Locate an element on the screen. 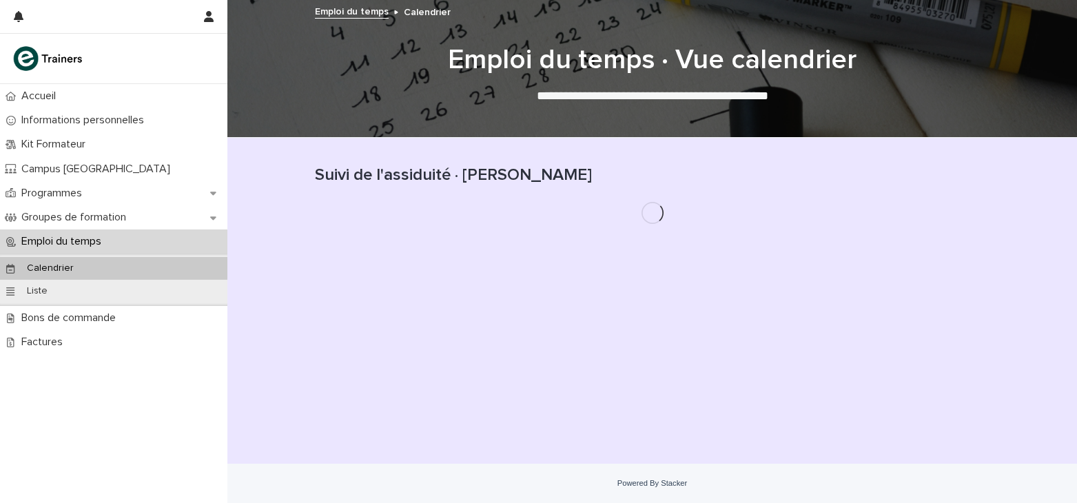  p: Accueil is located at coordinates (41, 96).